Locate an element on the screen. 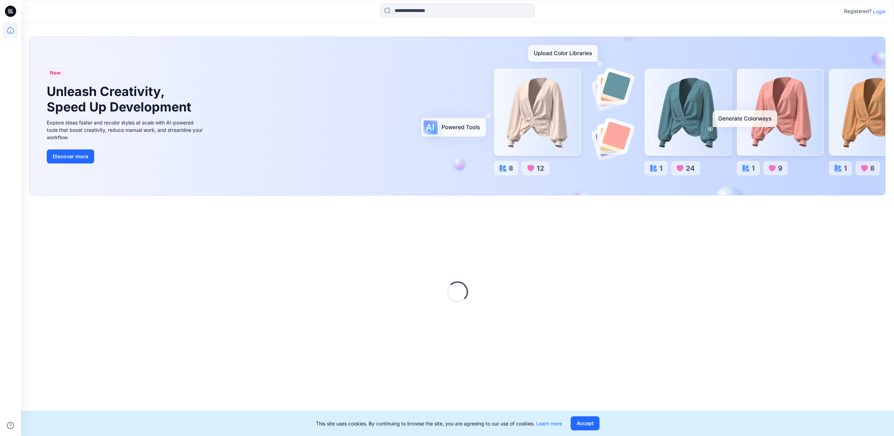  button: Discover more is located at coordinates (70, 156).